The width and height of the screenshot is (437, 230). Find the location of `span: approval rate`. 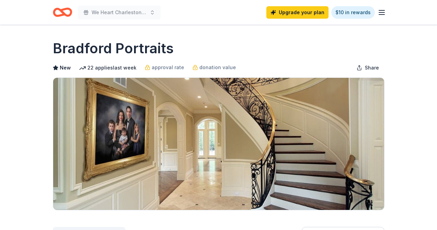

span: approval rate is located at coordinates (168, 67).